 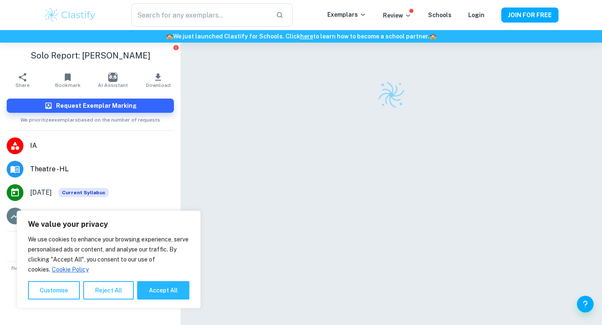 What do you see at coordinates (70, 270) in the screenshot?
I see `a: Cookie Policy` at bounding box center [70, 270].